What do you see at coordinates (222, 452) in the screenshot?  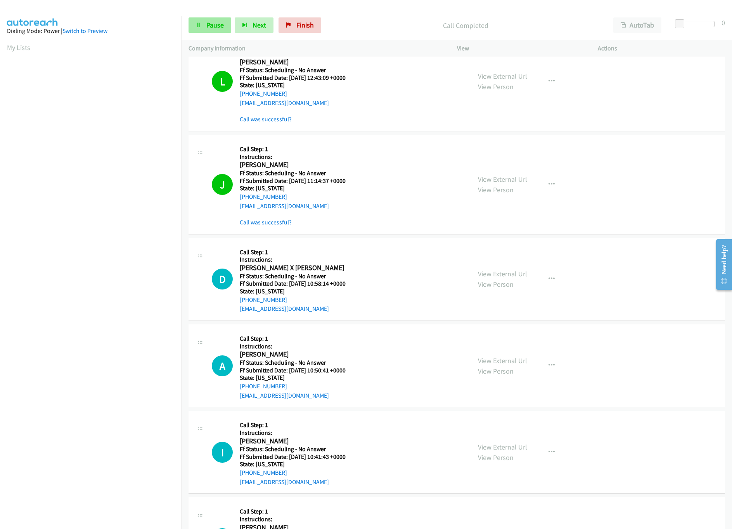 I see `h1: I` at bounding box center [222, 452].